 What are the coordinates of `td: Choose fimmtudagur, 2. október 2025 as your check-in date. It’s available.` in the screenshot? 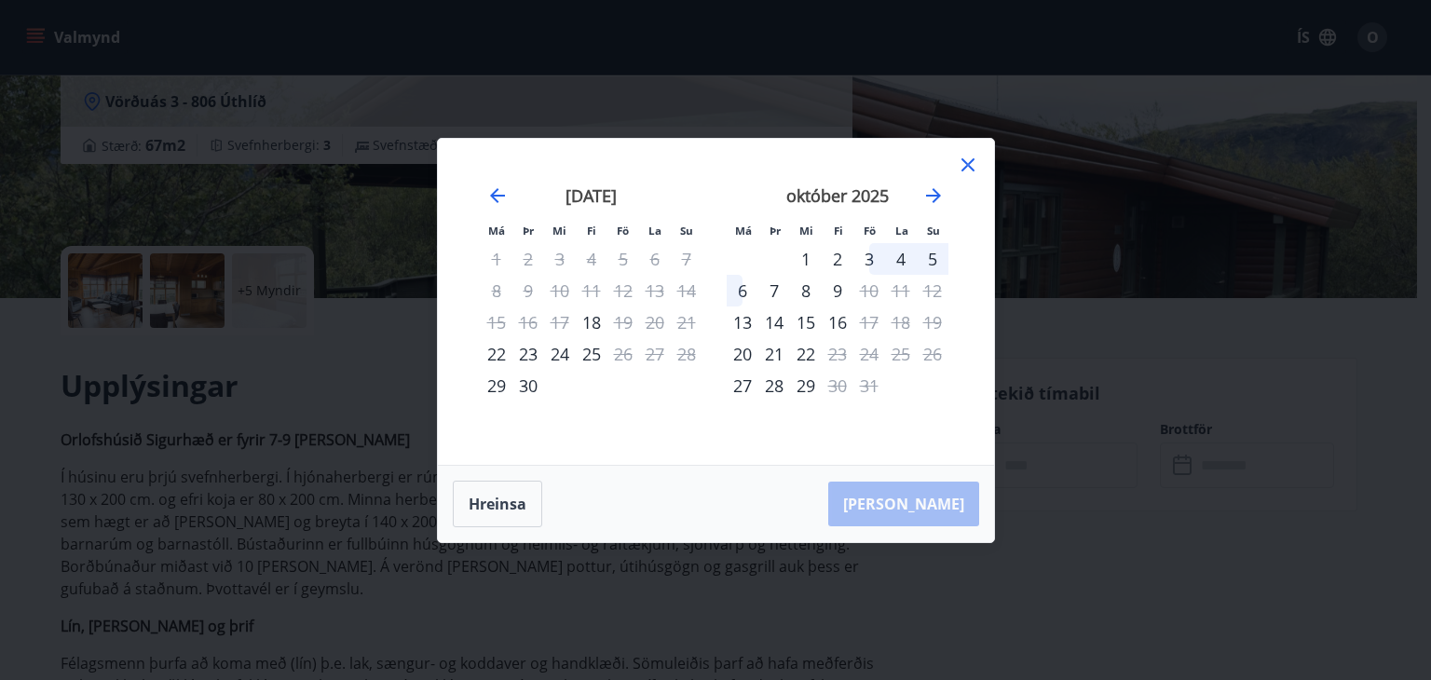 It's located at (837, 259).